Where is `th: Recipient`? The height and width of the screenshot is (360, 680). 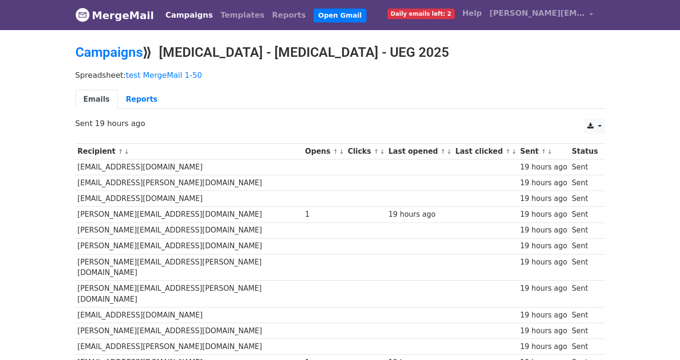 th: Recipient is located at coordinates (189, 151).